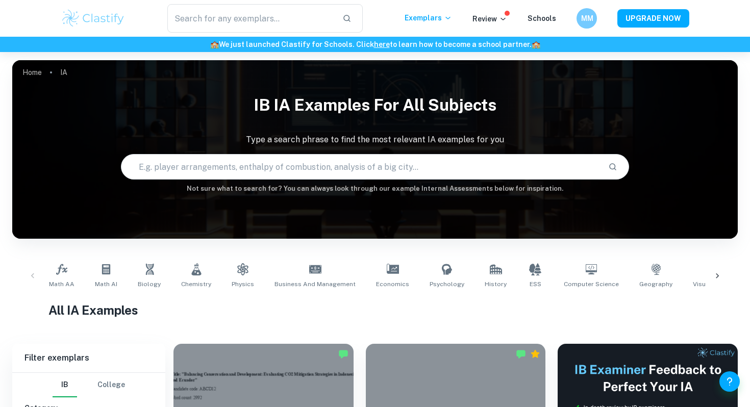  Describe the element at coordinates (32, 72) in the screenshot. I see `a: Home` at that location.